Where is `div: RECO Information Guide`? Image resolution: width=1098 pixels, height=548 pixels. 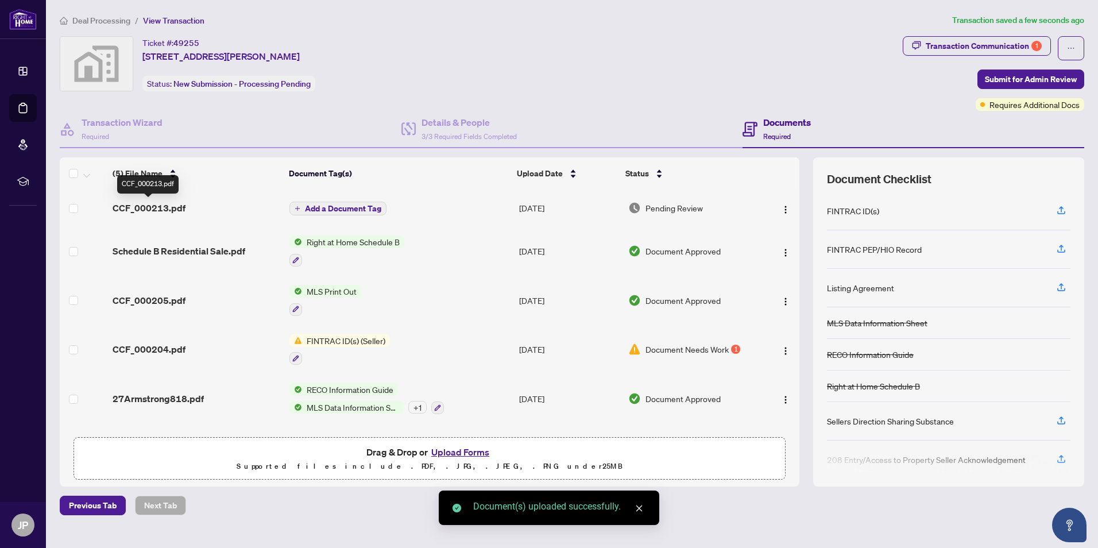
div: RECO Information Guide is located at coordinates (870, 354).